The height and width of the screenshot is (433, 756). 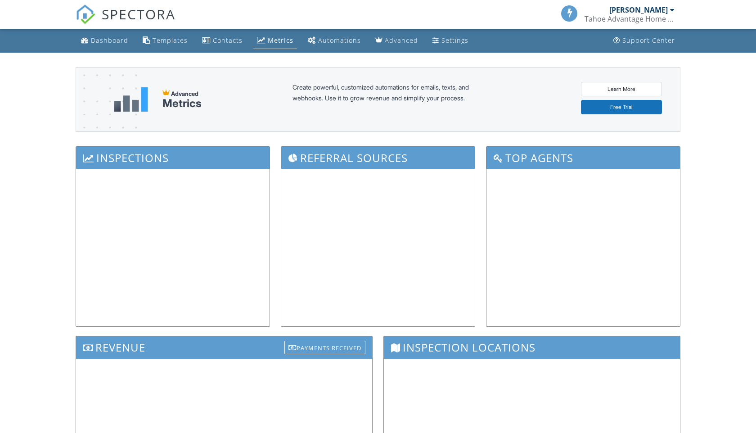 What do you see at coordinates (334, 40) in the screenshot?
I see `a: Automations (Basic)` at bounding box center [334, 40].